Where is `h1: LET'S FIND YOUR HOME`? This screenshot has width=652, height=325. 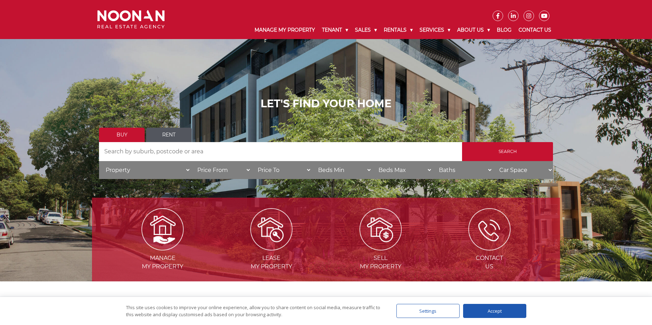
h1: LET'S FIND YOUR HOME is located at coordinates (326, 104).